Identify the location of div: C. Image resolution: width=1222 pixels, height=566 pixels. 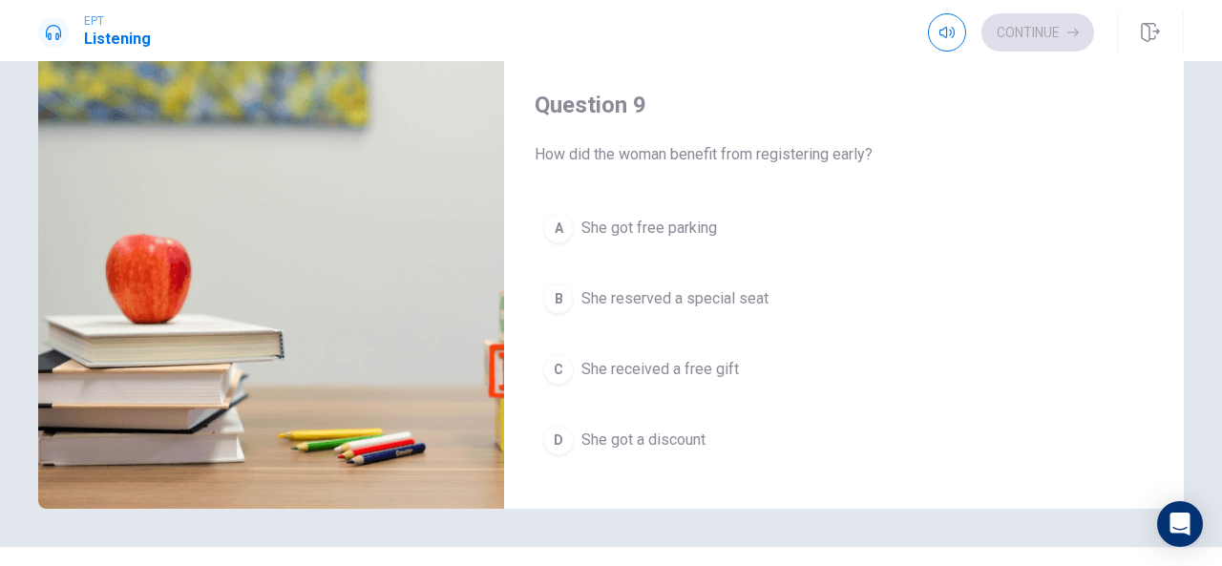
(559, 370).